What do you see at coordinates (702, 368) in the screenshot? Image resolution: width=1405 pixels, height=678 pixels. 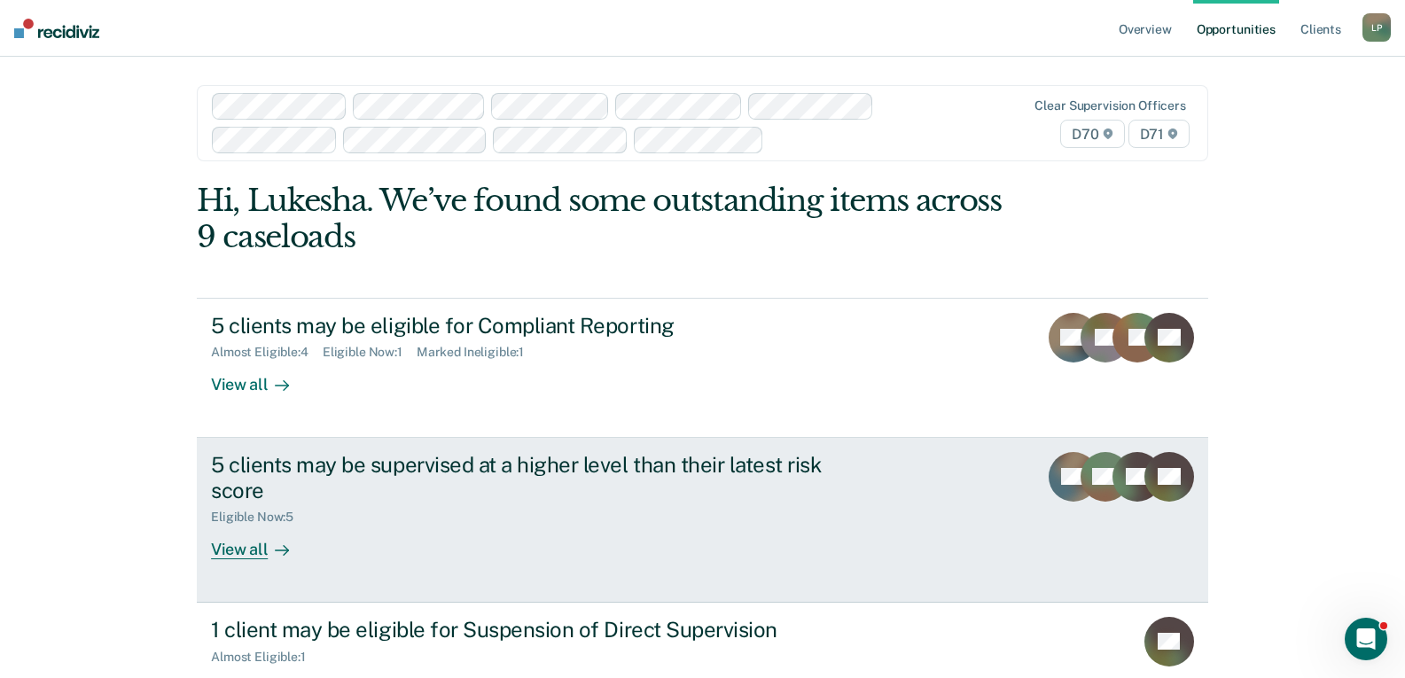 I see `a: 5 clients may be eligible for Compliant ReportingAlmost Eligible:4Eligible Now:1Marked Ineligible...` at bounding box center [702, 368].